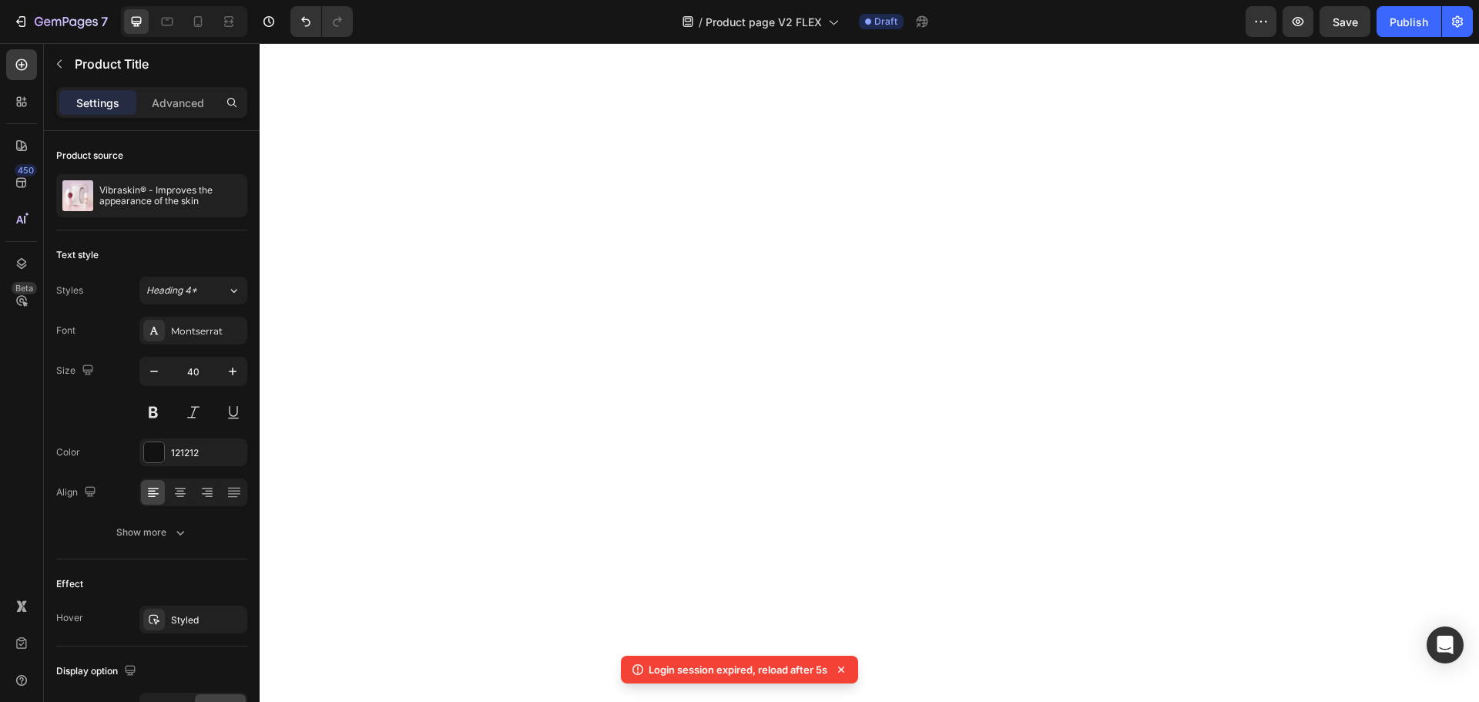  Describe the element at coordinates (98, 671) in the screenshot. I see `div: Display option` at that location.